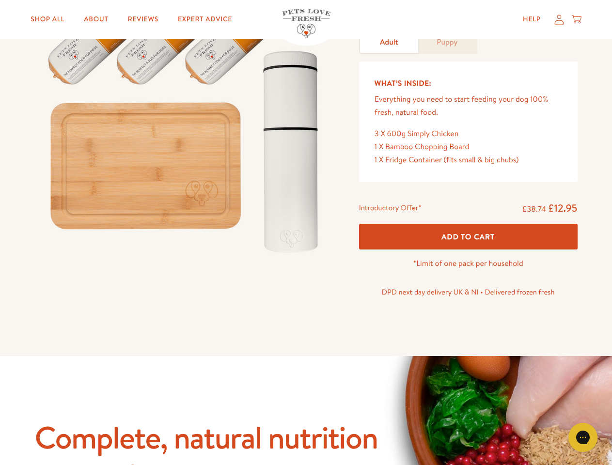  What do you see at coordinates (47, 19) in the screenshot?
I see `a: Shop All` at bounding box center [47, 19].